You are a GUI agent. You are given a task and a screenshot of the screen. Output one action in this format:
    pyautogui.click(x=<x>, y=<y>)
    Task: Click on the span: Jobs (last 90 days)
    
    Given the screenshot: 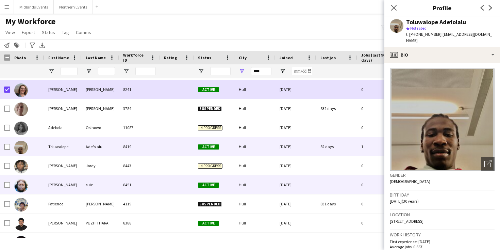 What is the action you would take?
    pyautogui.click(x=375, y=58)
    